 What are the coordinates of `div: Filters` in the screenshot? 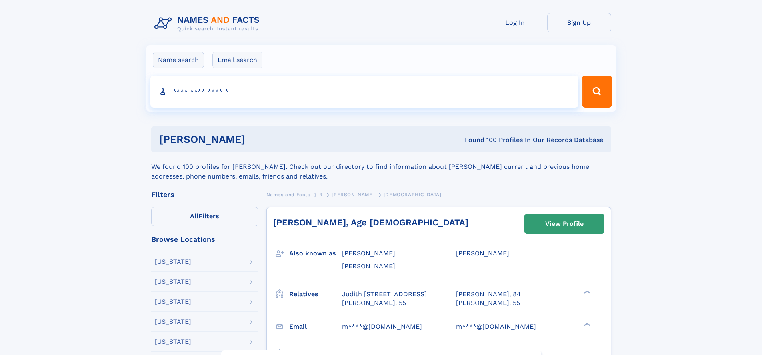 It's located at (205, 194).